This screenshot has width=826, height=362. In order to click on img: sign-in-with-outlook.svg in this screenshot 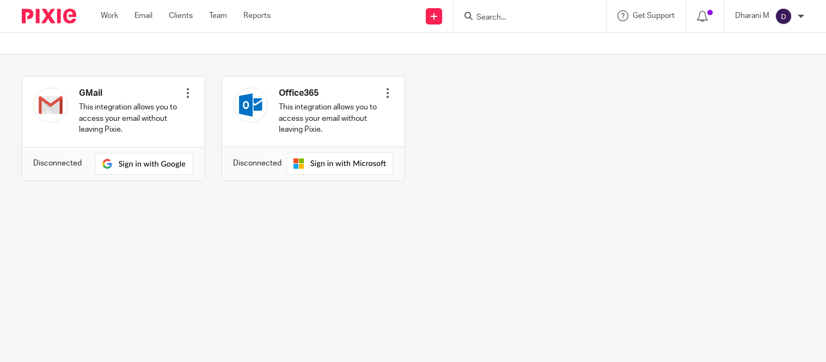, I will do `click(340, 163)`.